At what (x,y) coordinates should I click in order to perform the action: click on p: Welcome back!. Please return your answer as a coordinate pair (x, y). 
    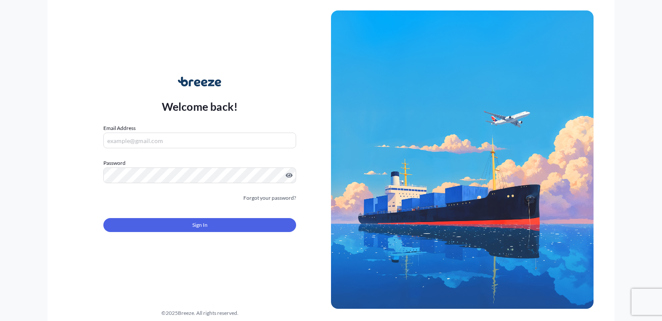
    Looking at the image, I should click on (200, 106).